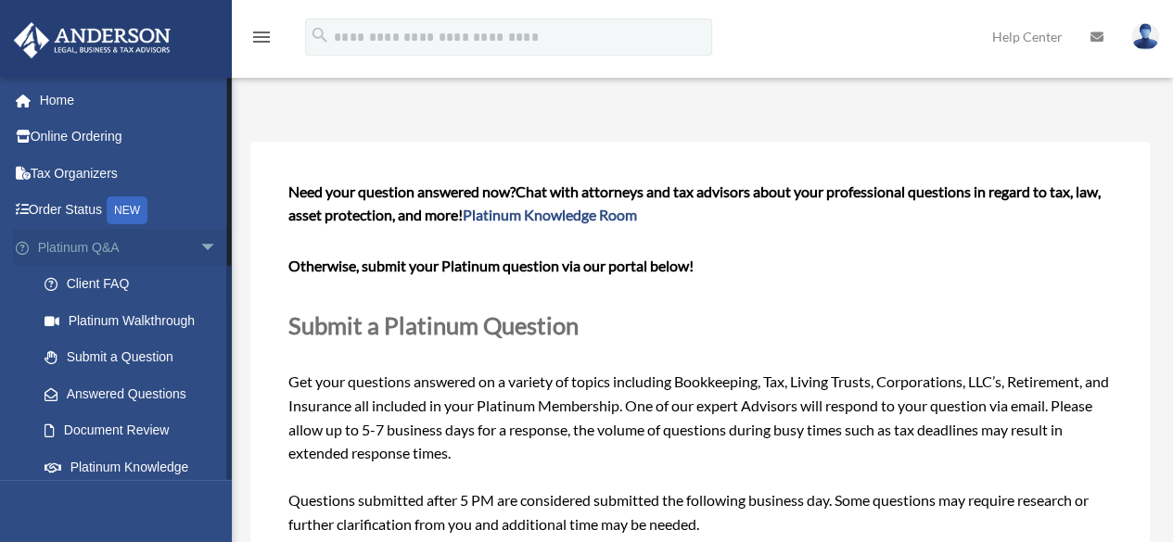  What do you see at coordinates (490, 265) in the screenshot?
I see `b: Otherwise, submit your Platinum question via our portal below!` at bounding box center [490, 265].